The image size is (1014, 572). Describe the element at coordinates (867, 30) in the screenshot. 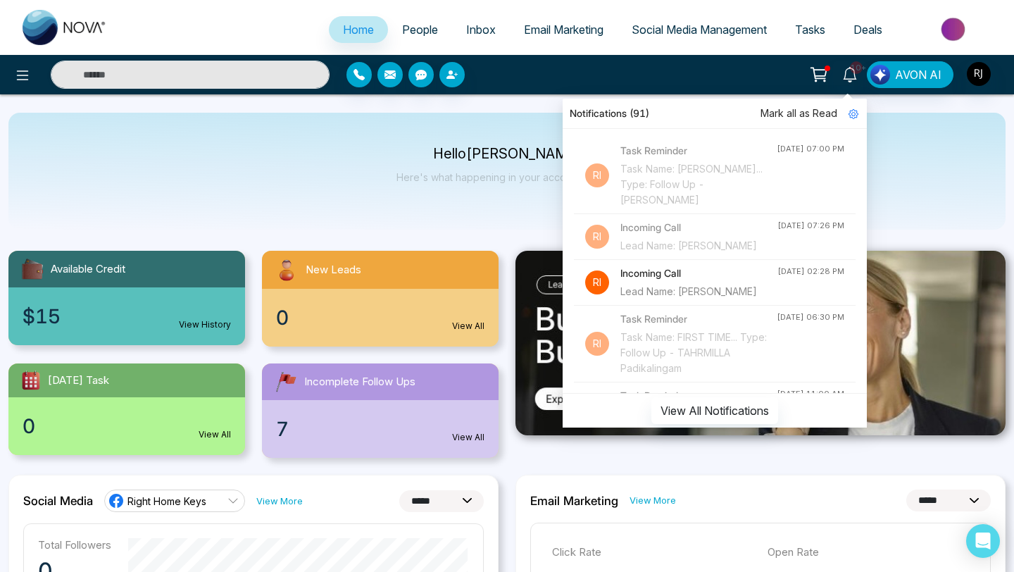

I see `span: Deals` at that location.